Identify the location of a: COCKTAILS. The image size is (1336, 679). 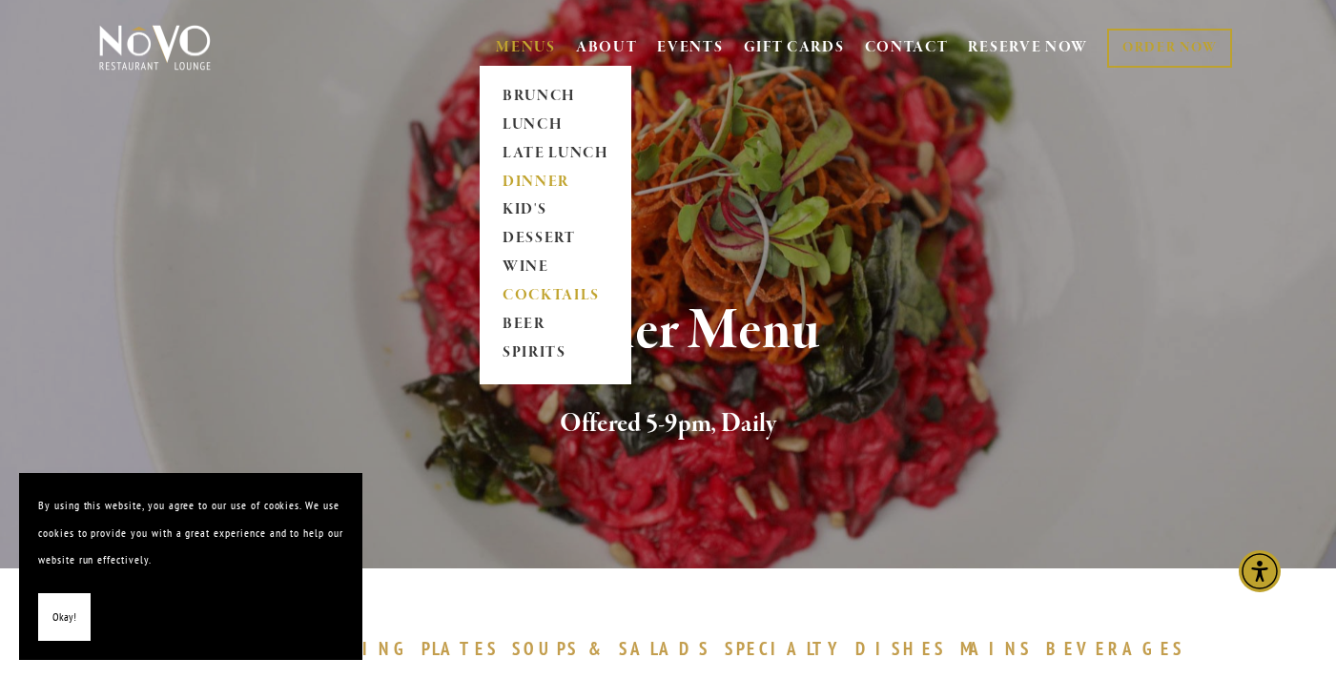
(555, 297).